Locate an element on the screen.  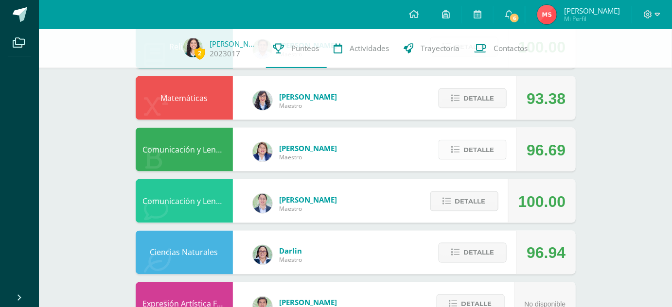
a: Contactos is located at coordinates (501, 49).